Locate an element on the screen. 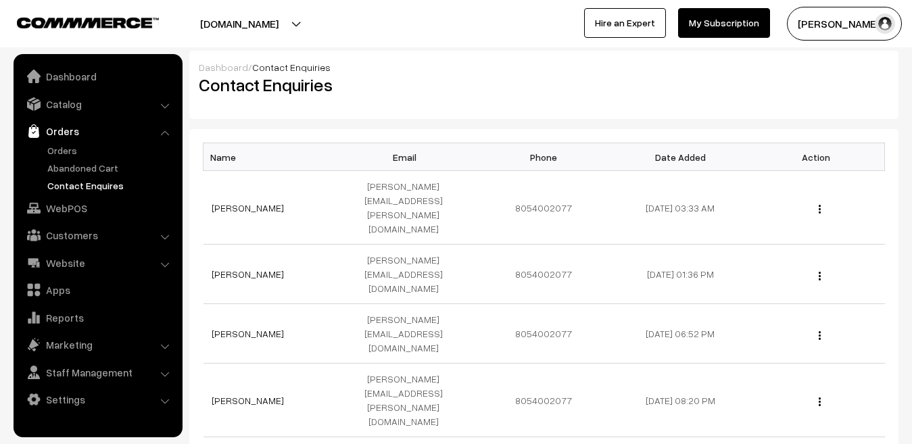 Image resolution: width=912 pixels, height=444 pixels. a: Staff Management is located at coordinates (97, 372).